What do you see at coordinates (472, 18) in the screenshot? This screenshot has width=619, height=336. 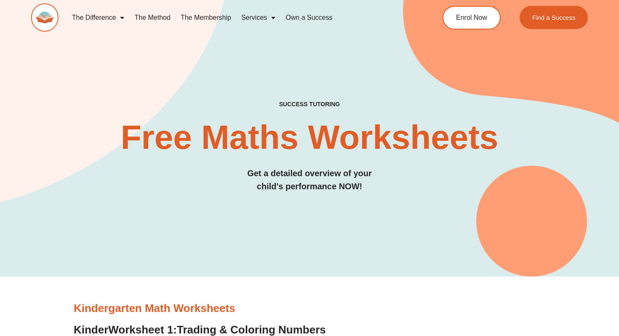 I see `span: Enrol Now` at bounding box center [472, 18].